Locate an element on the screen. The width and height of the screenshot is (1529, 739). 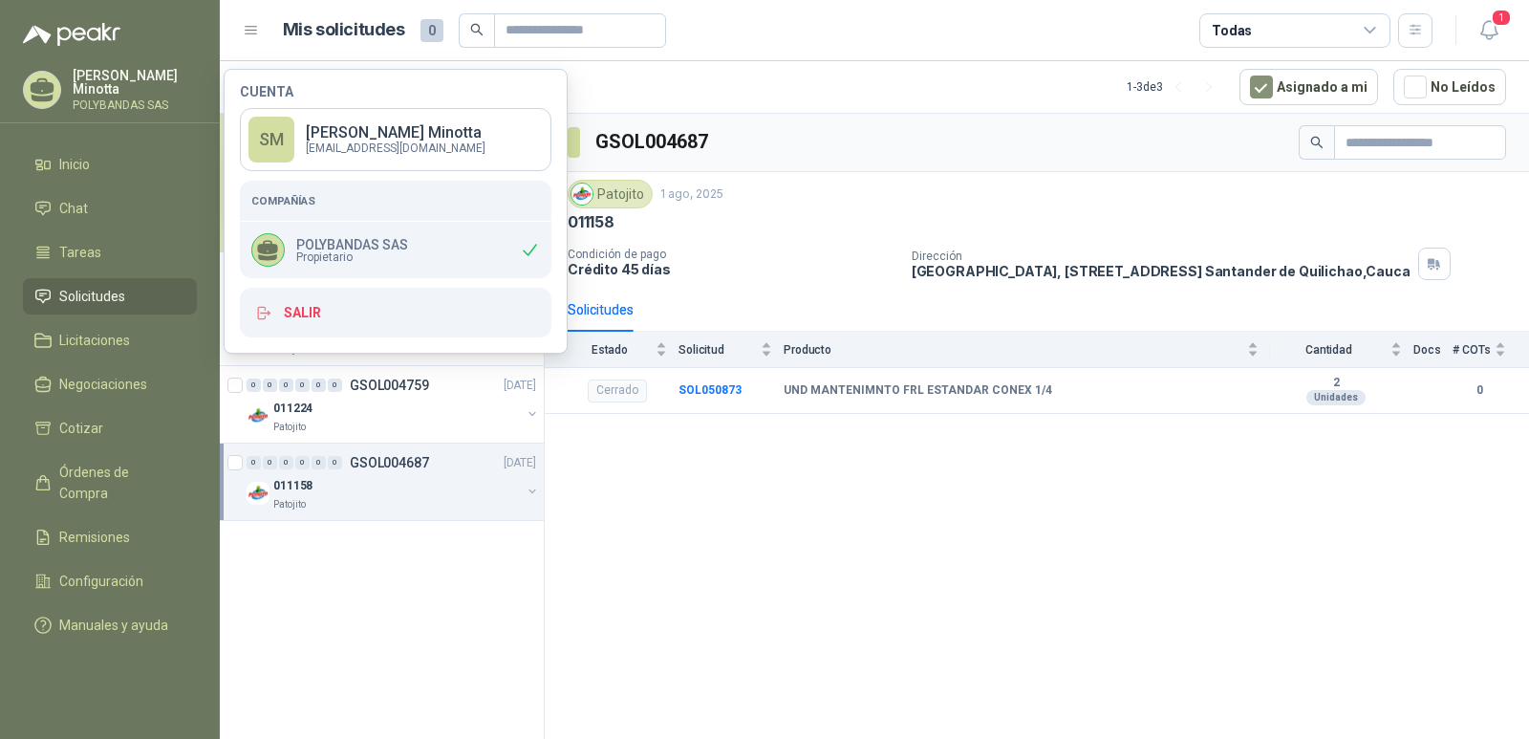
span: Producto is located at coordinates (1013, 350).